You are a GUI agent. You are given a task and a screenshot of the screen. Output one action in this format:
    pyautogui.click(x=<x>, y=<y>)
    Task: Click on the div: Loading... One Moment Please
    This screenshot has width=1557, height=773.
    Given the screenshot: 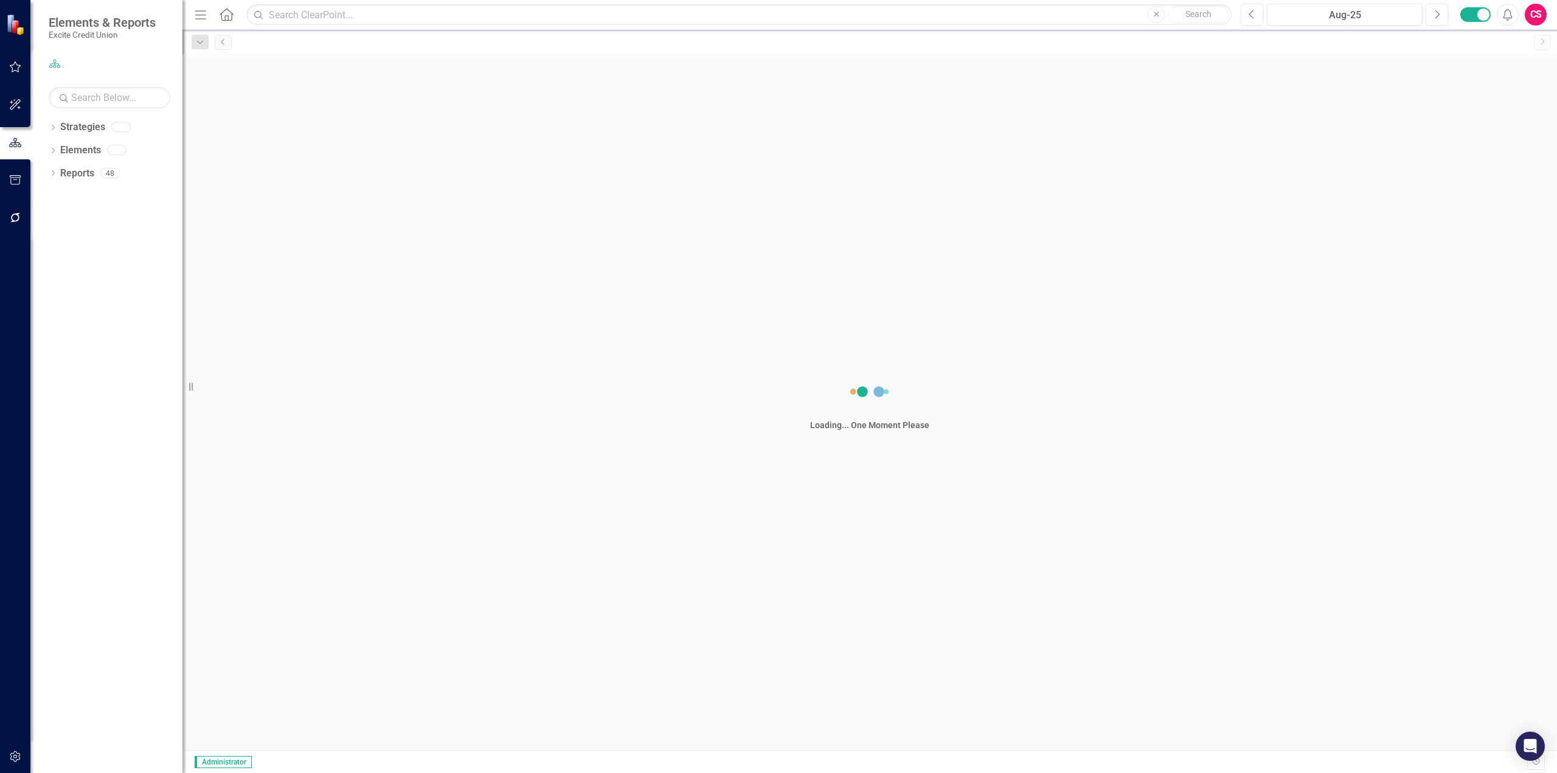 What is the action you would take?
    pyautogui.click(x=870, y=425)
    